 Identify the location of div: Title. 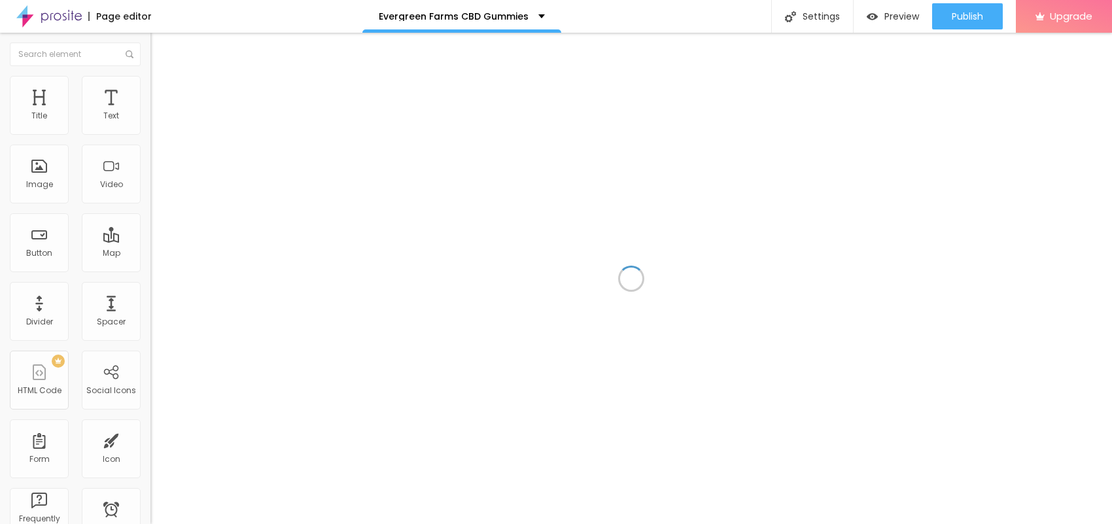
(39, 116).